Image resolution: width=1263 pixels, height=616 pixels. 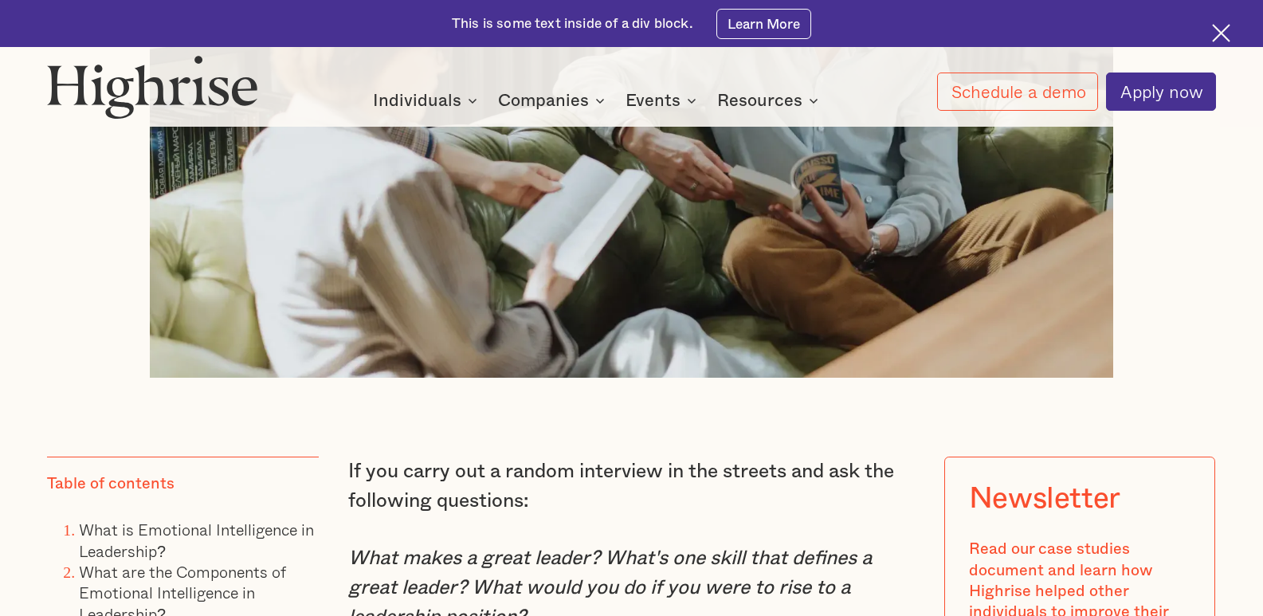 What do you see at coordinates (764, 24) in the screenshot?
I see `a: Learn More` at bounding box center [764, 24].